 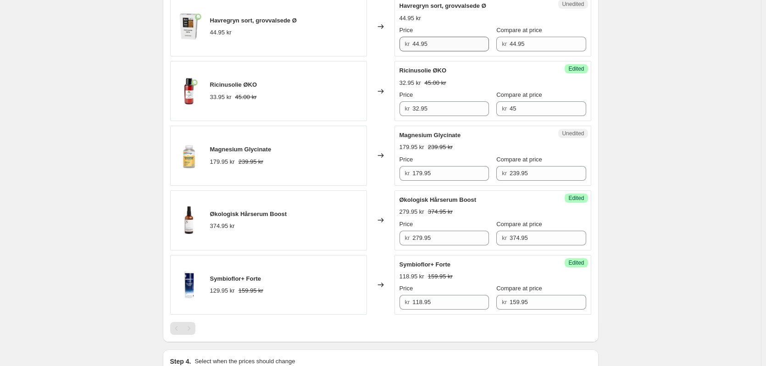 What do you see at coordinates (221, 97) in the screenshot?
I see `div: 33.95 kr` at bounding box center [221, 97].